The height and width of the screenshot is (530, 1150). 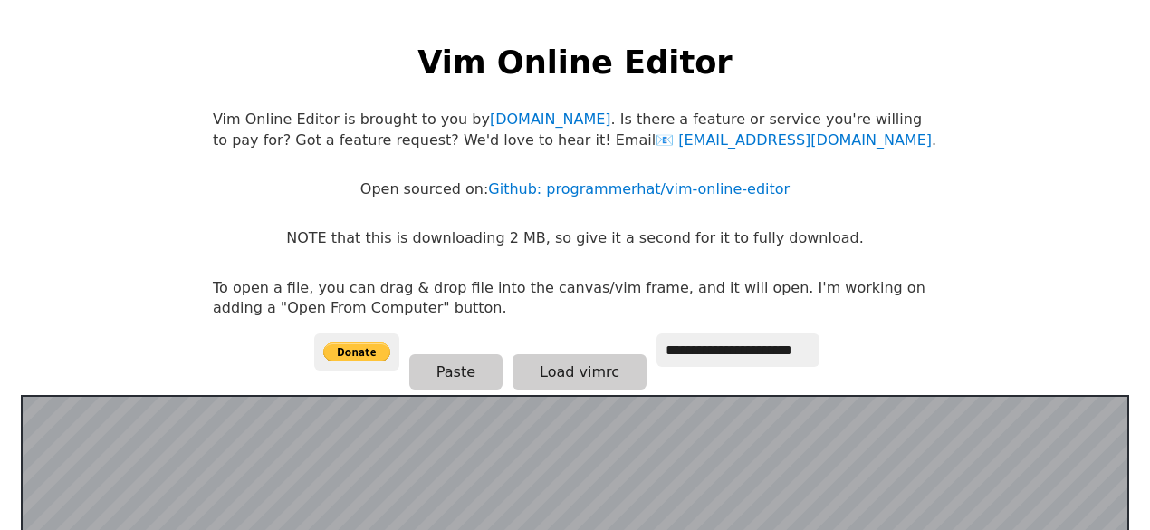 I want to click on p: Vim Online Editor is brought to you by . Is there a feature or service you're willing to pay for?..., so click(x=575, y=129).